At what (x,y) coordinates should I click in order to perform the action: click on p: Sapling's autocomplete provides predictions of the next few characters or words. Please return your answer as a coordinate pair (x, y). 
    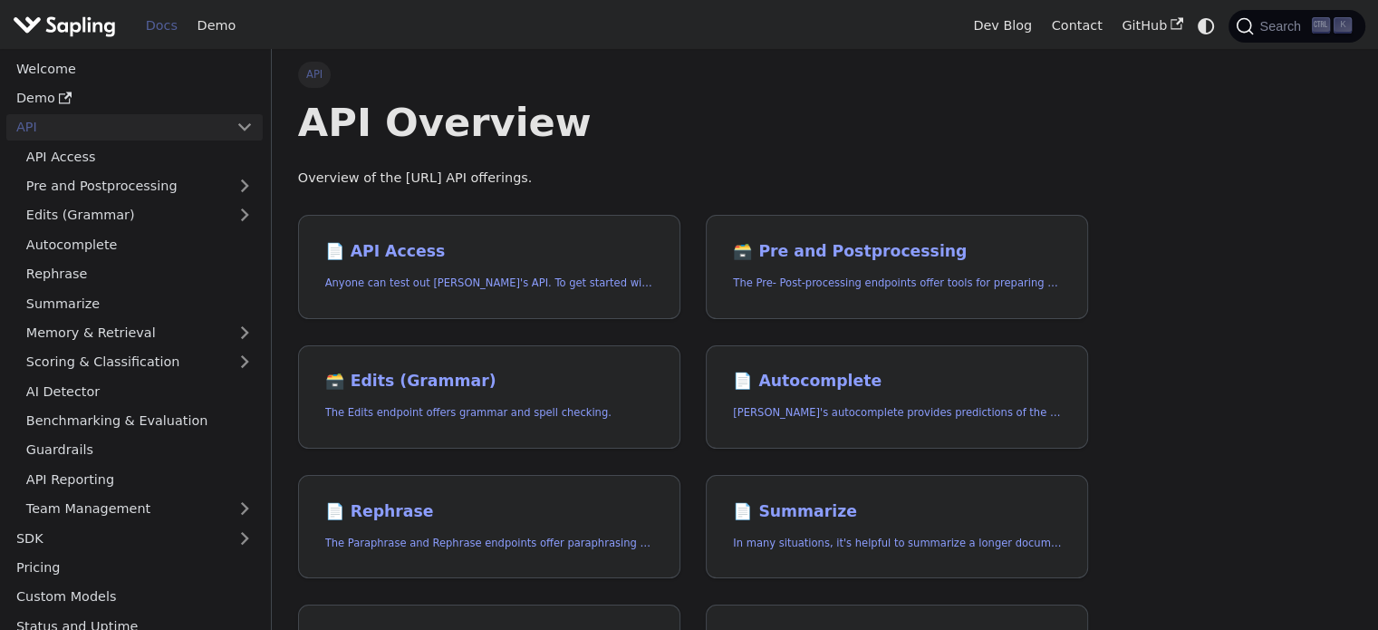
    Looking at the image, I should click on (897, 412).